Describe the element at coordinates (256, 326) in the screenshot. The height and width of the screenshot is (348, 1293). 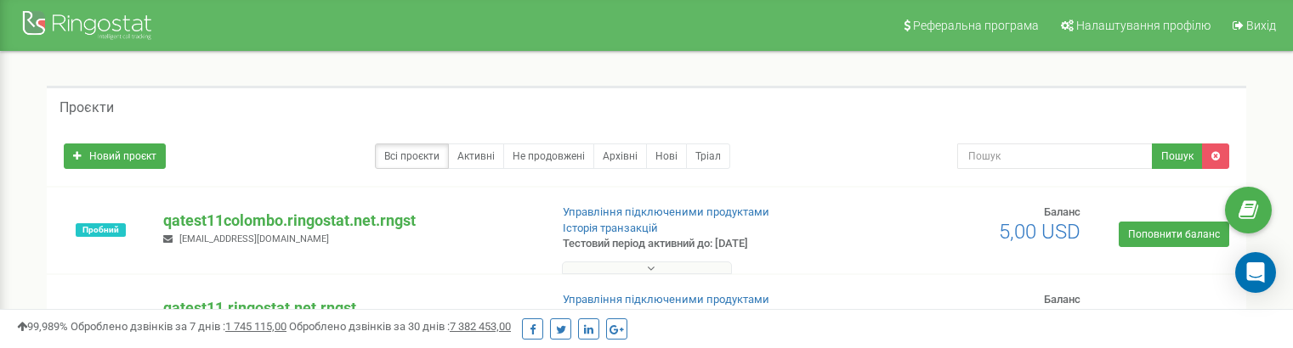
I see `u: 1 745 115,00` at that location.